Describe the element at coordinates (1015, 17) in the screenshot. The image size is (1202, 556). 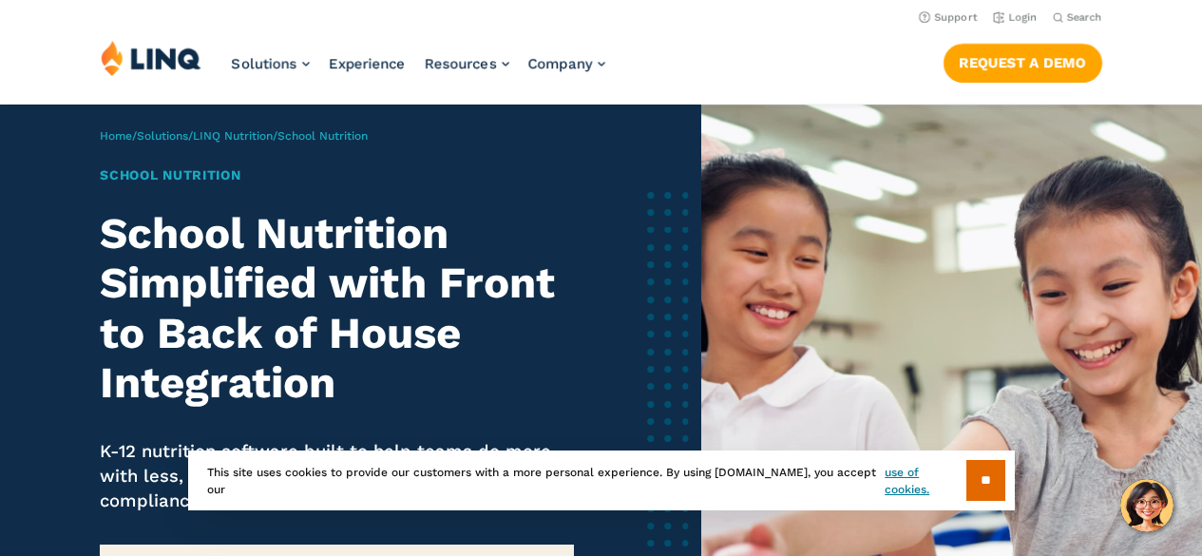
I see `a: Login` at that location.